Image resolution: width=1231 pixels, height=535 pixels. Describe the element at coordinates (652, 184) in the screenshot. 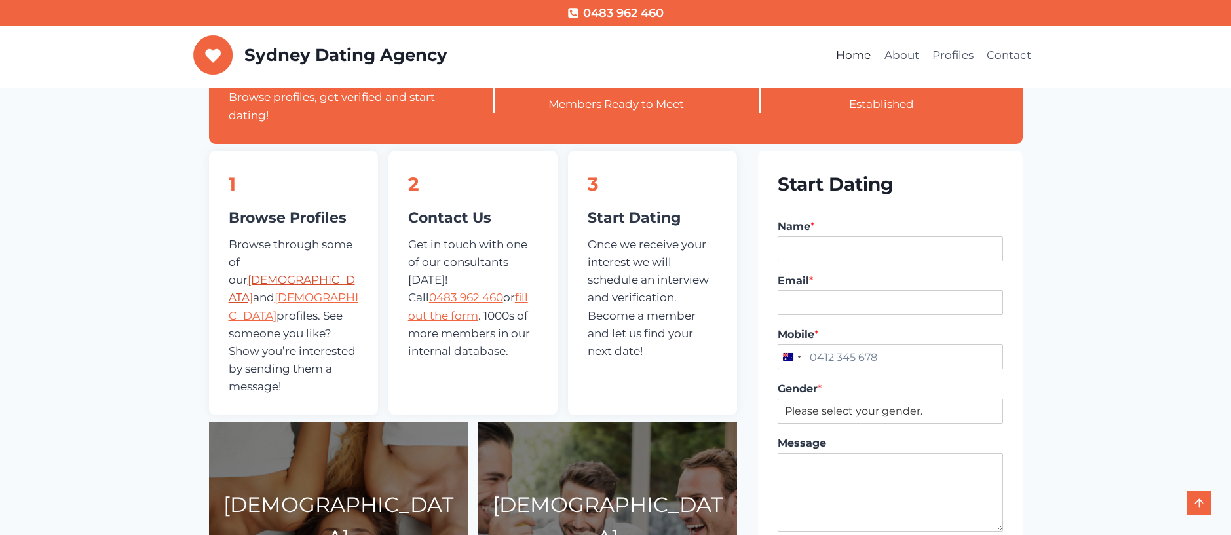

I see `h2: 3` at that location.